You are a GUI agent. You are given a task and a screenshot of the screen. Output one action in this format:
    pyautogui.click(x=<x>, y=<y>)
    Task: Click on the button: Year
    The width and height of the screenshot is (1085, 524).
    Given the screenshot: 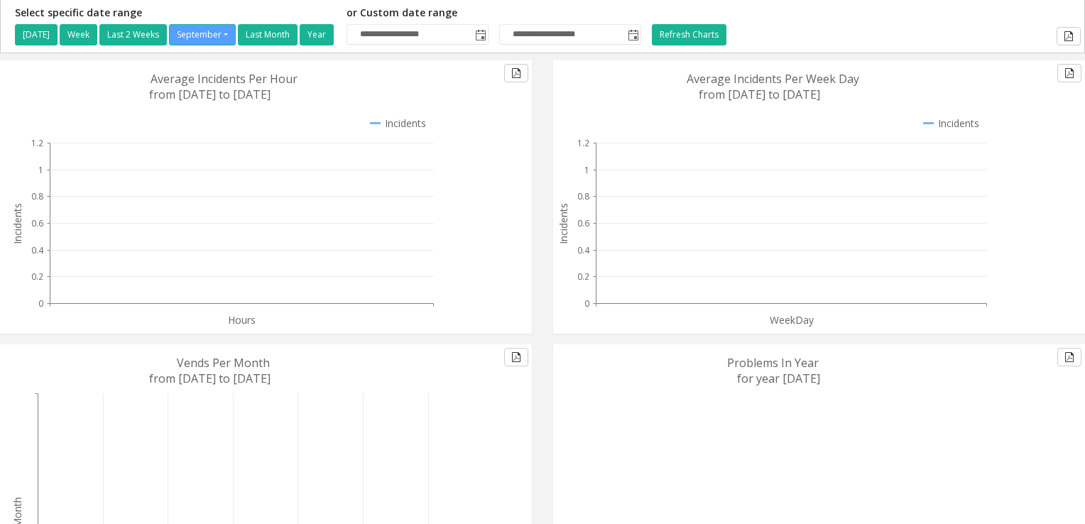 What is the action you would take?
    pyautogui.click(x=317, y=35)
    